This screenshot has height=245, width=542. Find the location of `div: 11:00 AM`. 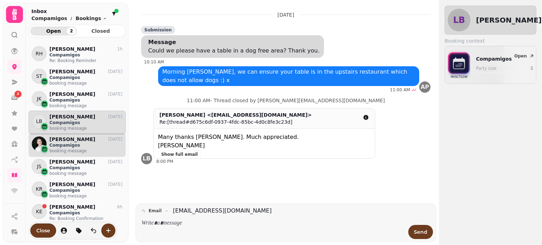

div: 11:00 AM is located at coordinates (400, 90).